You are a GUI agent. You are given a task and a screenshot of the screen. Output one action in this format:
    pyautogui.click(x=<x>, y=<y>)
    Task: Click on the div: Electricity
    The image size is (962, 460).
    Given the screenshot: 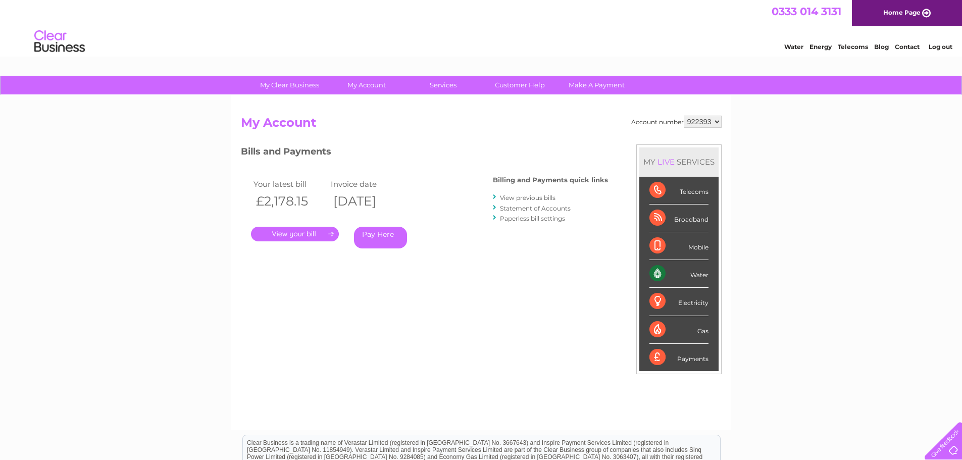 What is the action you would take?
    pyautogui.click(x=679, y=301)
    